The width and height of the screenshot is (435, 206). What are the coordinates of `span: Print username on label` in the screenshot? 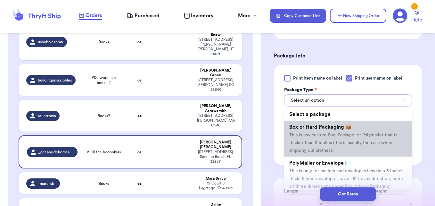 It's located at (379, 78).